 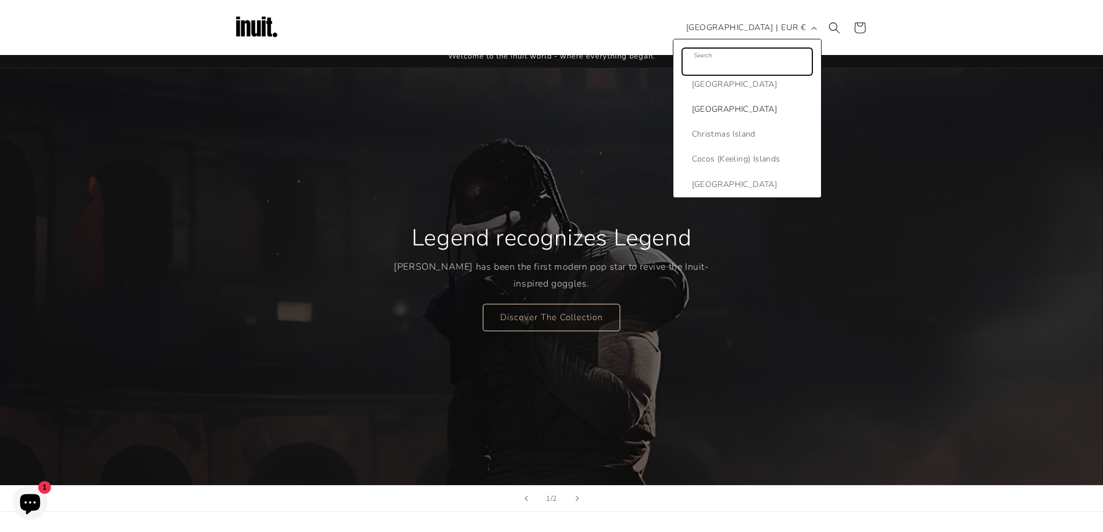 What do you see at coordinates (751, 134) in the screenshot?
I see `span: Christmas Island` at bounding box center [751, 134].